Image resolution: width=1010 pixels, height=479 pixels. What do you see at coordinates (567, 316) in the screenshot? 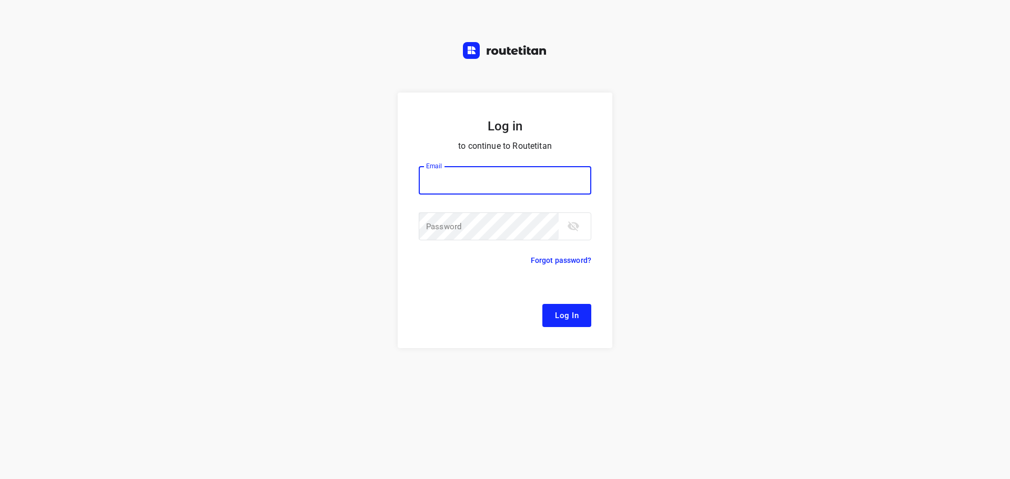
I see `span: Log In` at bounding box center [567, 316].